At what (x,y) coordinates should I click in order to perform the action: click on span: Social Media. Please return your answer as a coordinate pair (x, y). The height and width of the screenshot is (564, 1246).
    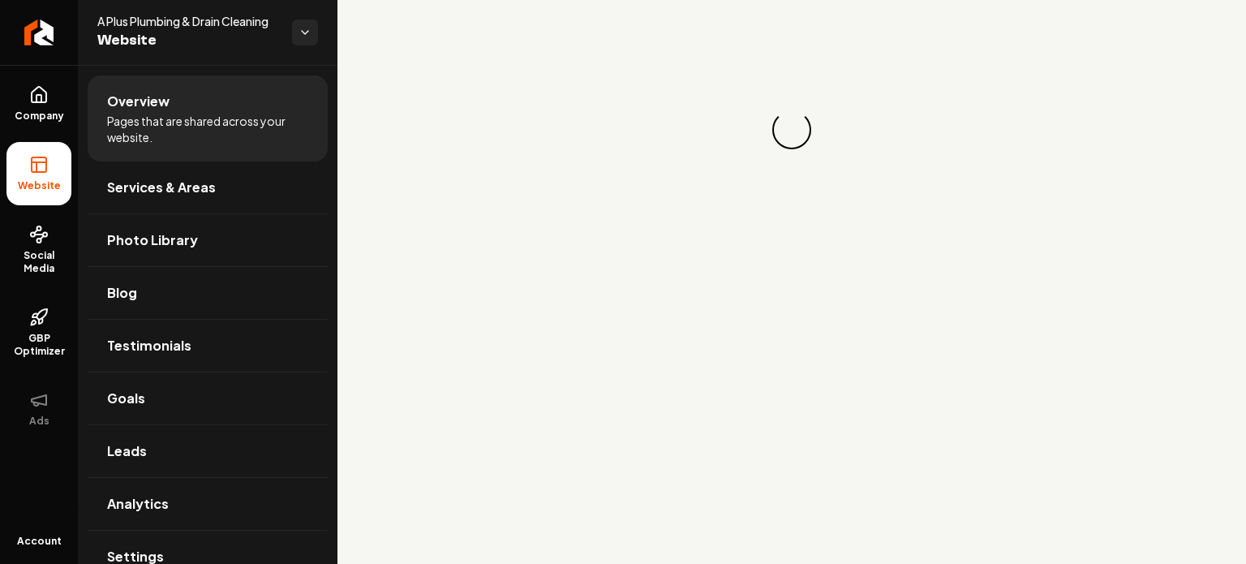
    Looking at the image, I should click on (39, 262).